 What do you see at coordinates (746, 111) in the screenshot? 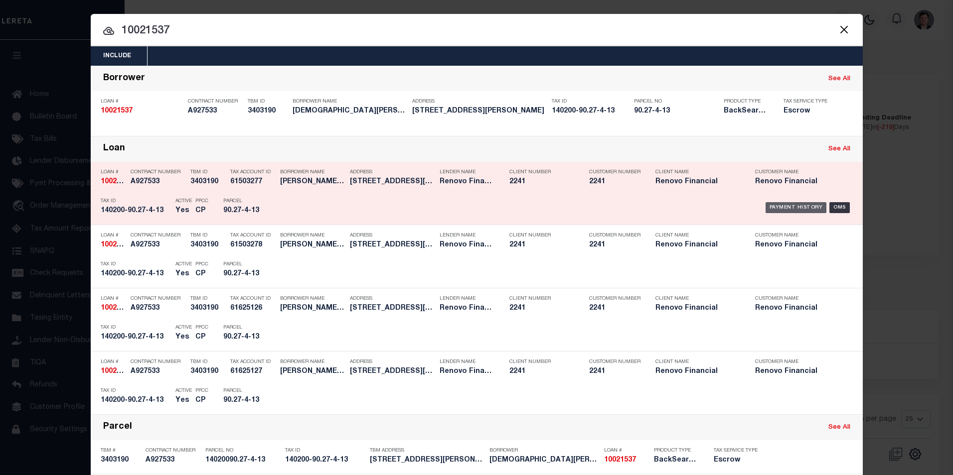
I see `h5: BackSearch,Escrow` at bounding box center [746, 111].